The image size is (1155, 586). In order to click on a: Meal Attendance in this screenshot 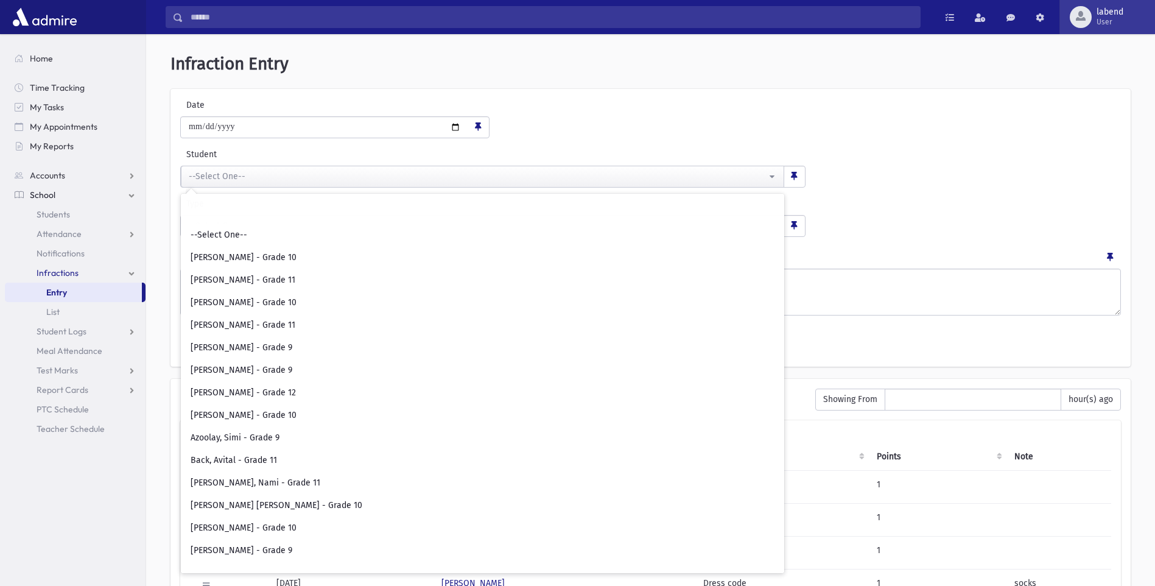, I will do `click(75, 351)`.